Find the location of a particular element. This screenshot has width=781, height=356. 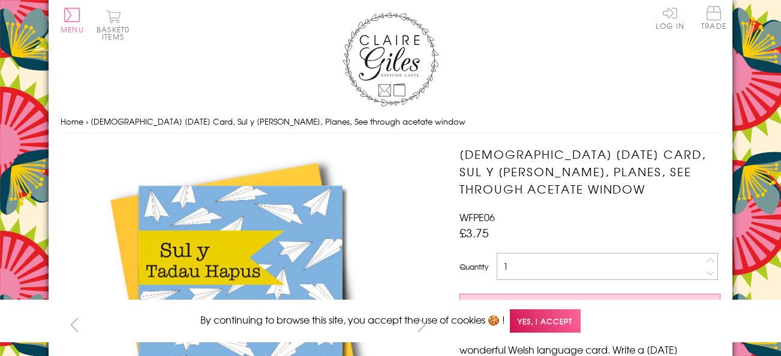

a: Log In is located at coordinates (670, 17).